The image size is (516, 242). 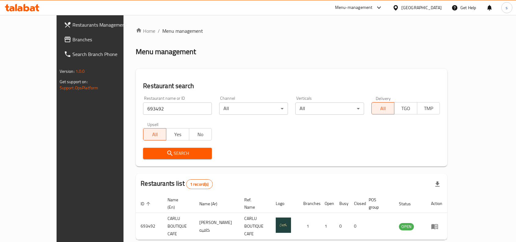 I want to click on span: TMP, so click(x=429, y=108).